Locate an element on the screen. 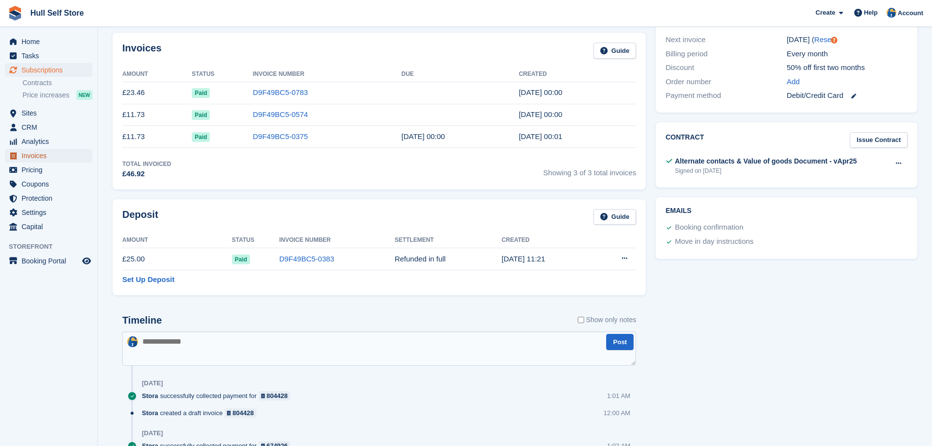 The width and height of the screenshot is (932, 446). time: 2025-07-05 10:21:00 UTC is located at coordinates (523, 258).